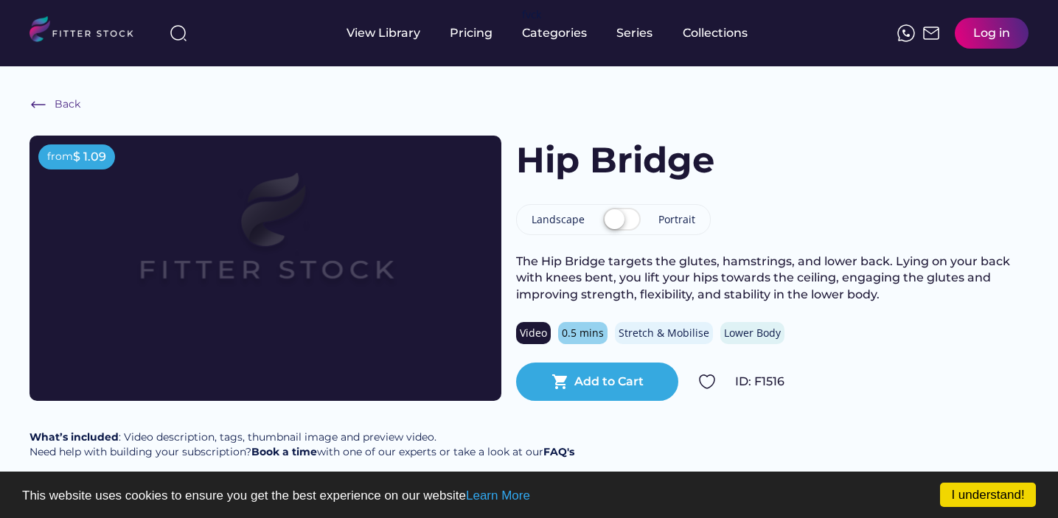 This screenshot has width=1058, height=518. I want to click on a: I understand!, so click(988, 495).